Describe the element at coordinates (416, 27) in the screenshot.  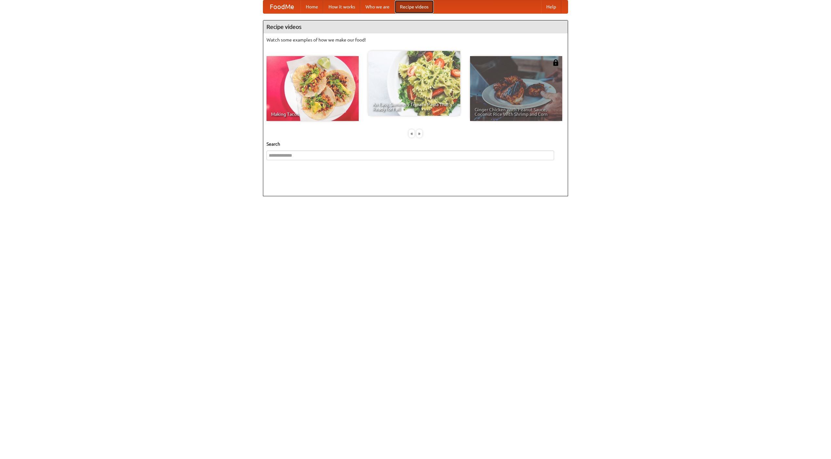
I see `h4: Recipe videos` at that location.